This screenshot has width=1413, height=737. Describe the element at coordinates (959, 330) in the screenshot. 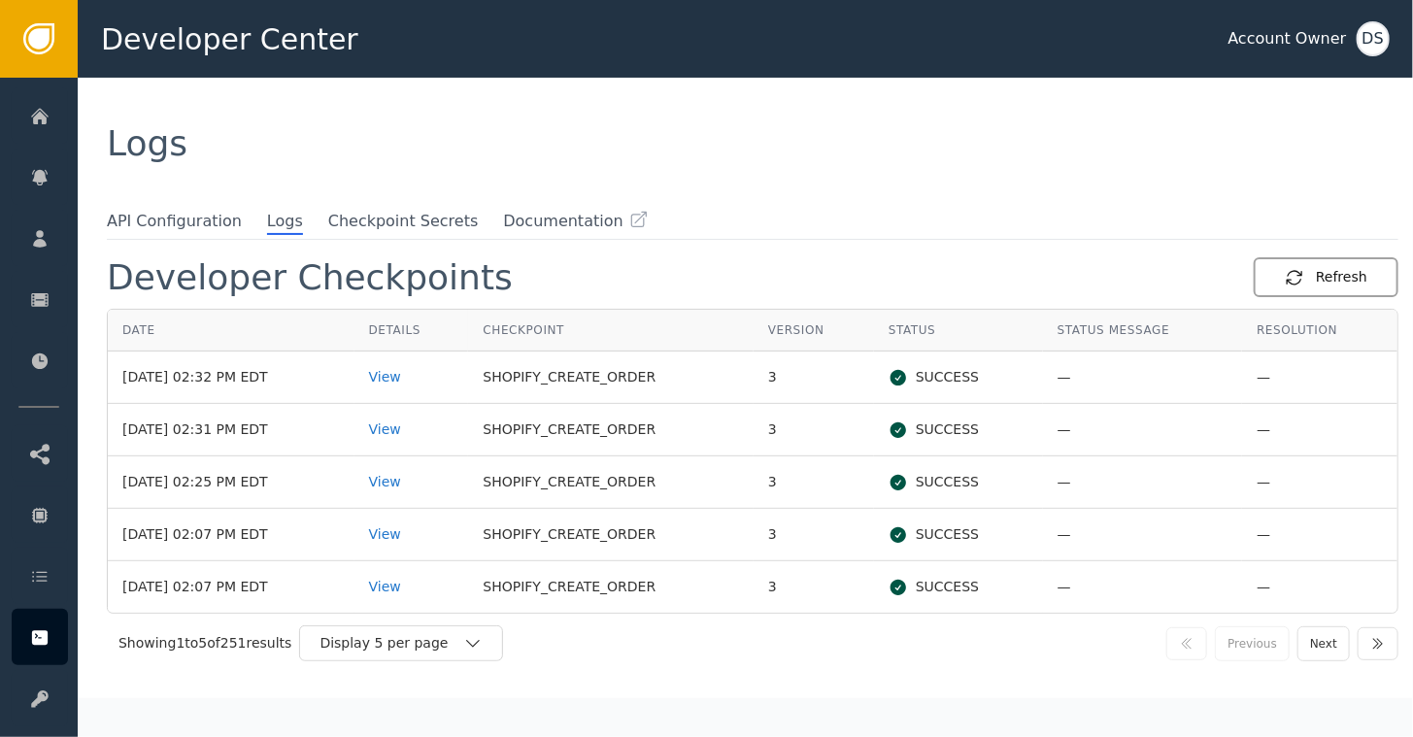

I see `div: Status` at that location.